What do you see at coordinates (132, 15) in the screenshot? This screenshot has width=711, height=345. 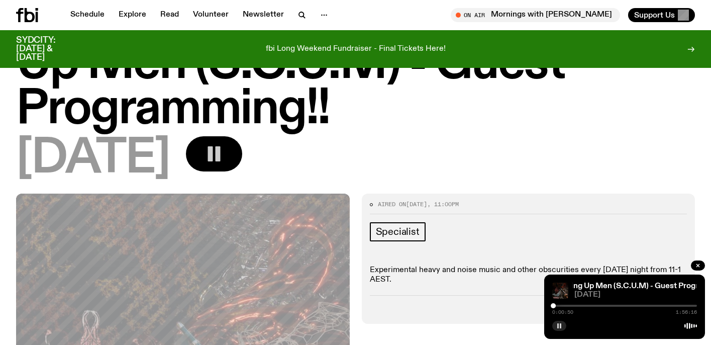 I see `a: Explore` at bounding box center [132, 15].